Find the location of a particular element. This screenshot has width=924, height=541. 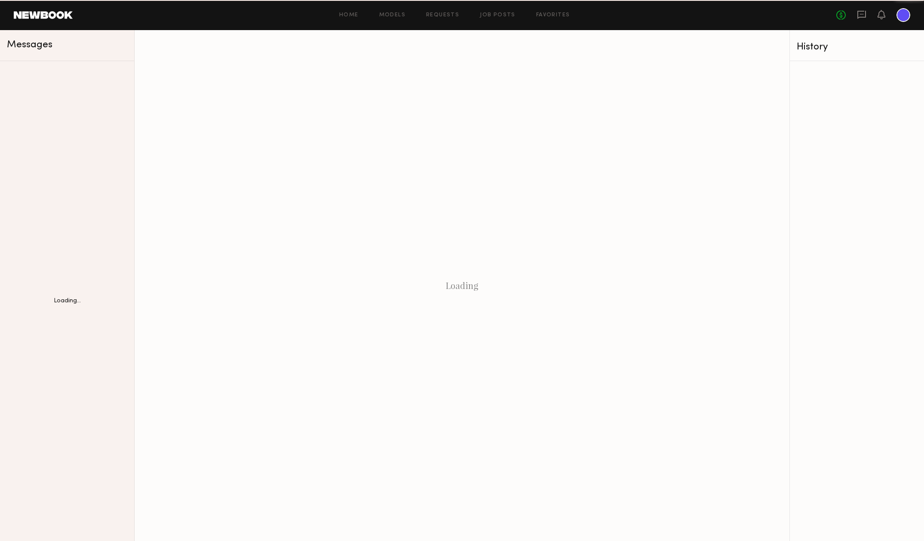

div: Loading... is located at coordinates (67, 301).